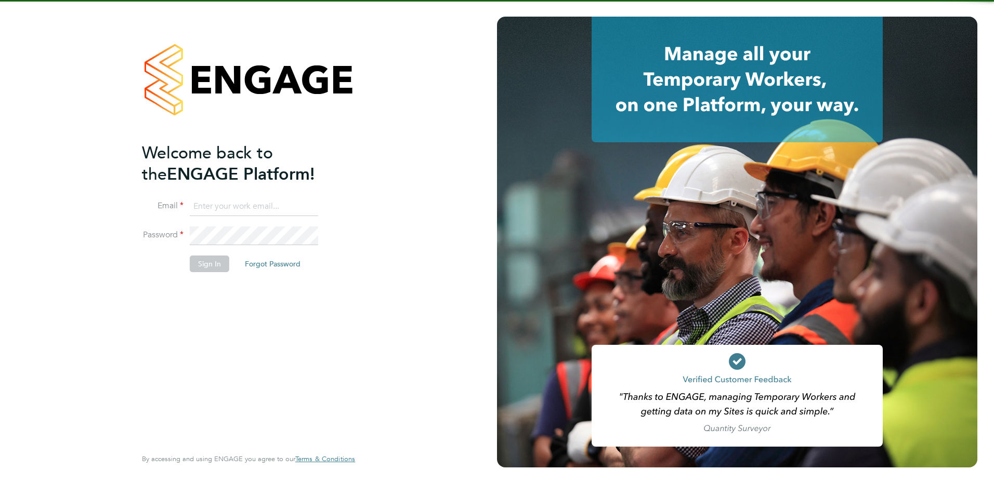  What do you see at coordinates (325, 460) in the screenshot?
I see `a: Terms & Conditions` at bounding box center [325, 460].